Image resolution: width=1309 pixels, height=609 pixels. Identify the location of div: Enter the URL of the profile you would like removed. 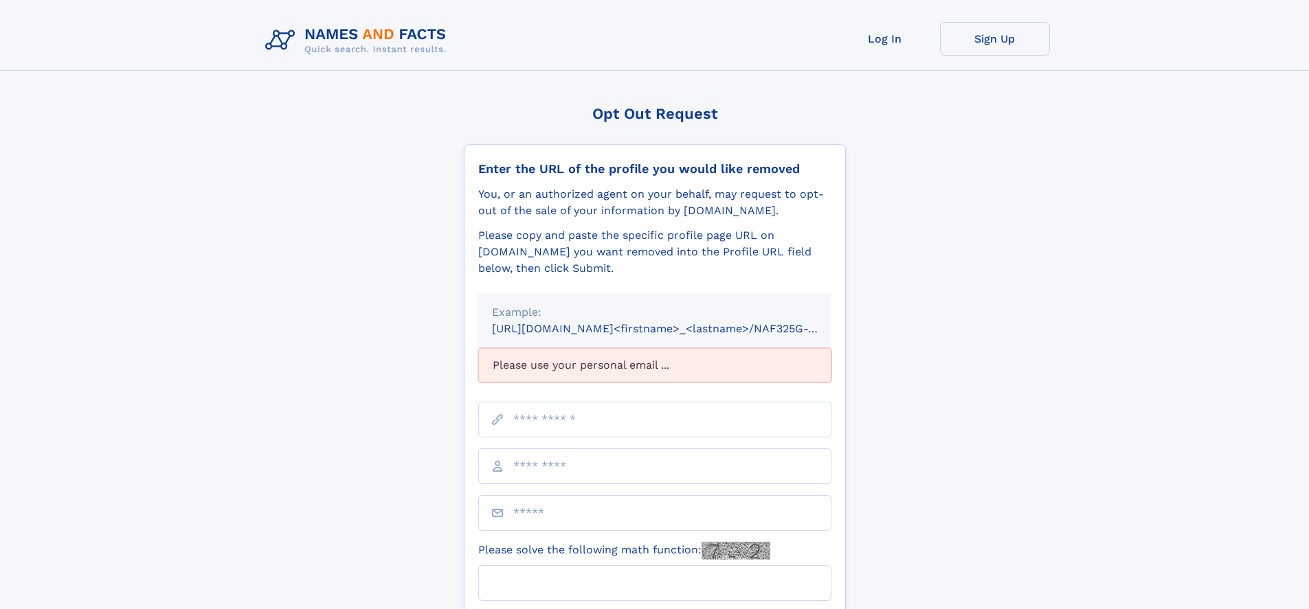
(655, 169).